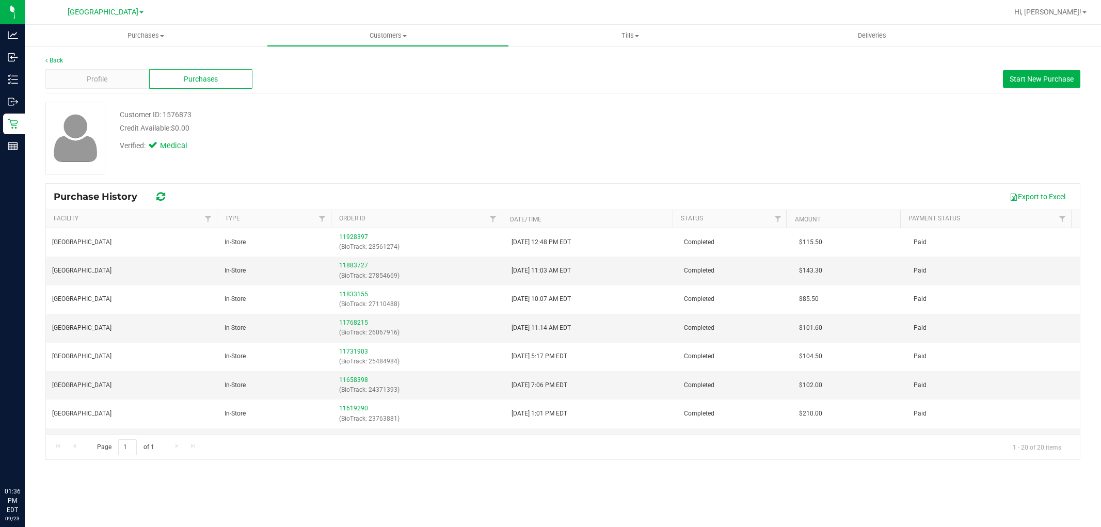 The width and height of the screenshot is (1101, 527). Describe the element at coordinates (375, 128) in the screenshot. I see `div: Credit Available:` at that location.